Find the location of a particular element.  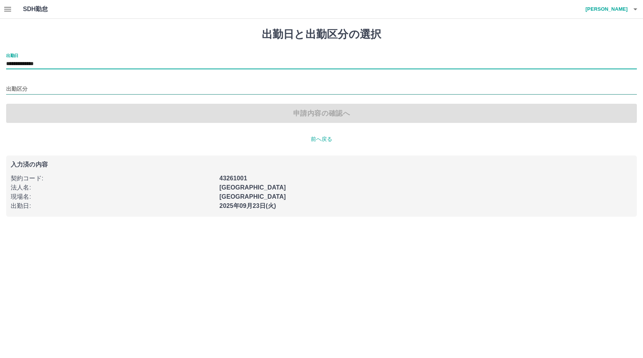

h1: 出勤日と出勤区分の選択 is located at coordinates (321, 34).